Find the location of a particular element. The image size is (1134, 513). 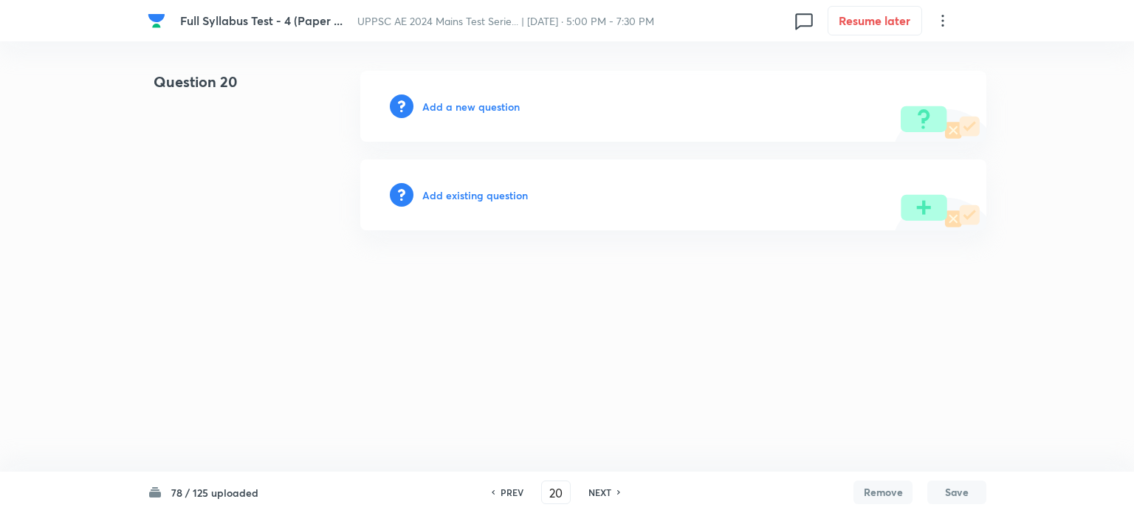

h6: NEXT is located at coordinates (599, 492).